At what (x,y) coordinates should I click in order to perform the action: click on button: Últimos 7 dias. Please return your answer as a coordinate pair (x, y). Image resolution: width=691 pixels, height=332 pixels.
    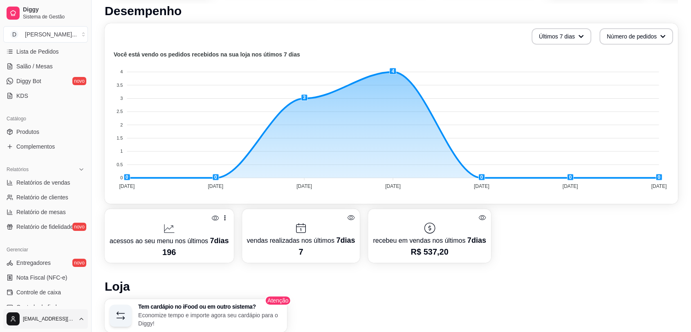
    Looking at the image, I should click on (561, 36).